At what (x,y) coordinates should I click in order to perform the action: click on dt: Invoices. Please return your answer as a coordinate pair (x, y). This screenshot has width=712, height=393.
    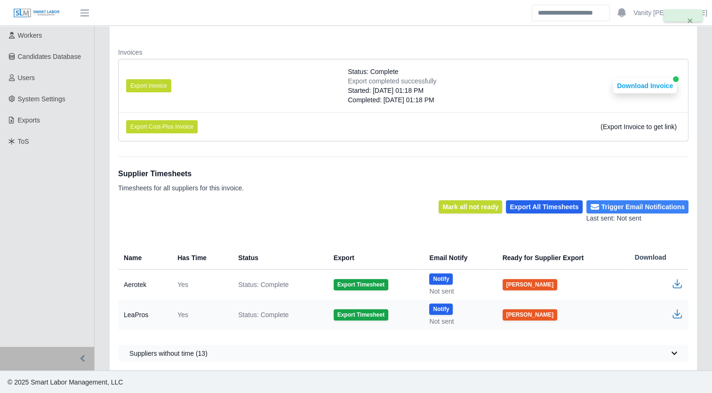
    Looking at the image, I should click on (404, 52).